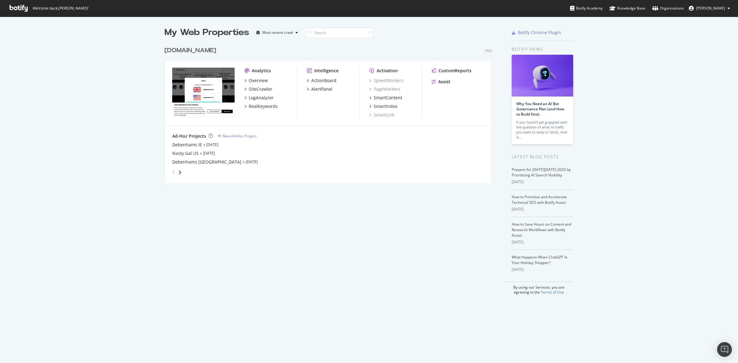 This screenshot has height=363, width=738. What do you see at coordinates (256, 81) in the screenshot?
I see `a: Overview` at bounding box center [256, 81].